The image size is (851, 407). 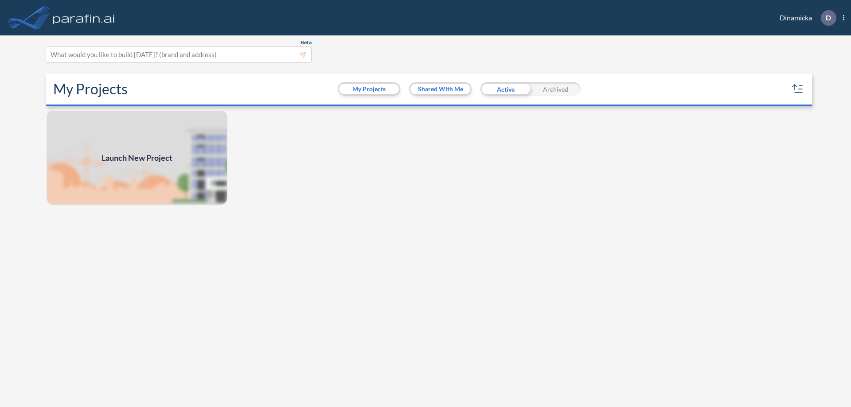 I want to click on h2: My Projects, so click(x=90, y=89).